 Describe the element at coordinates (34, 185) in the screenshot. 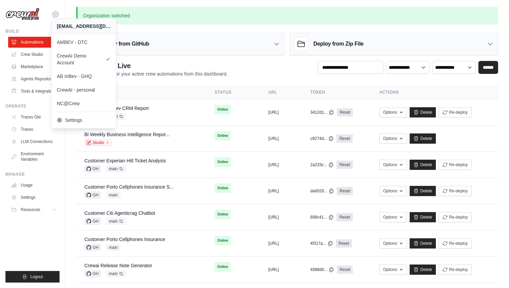

I see `a: Usage` at that location.